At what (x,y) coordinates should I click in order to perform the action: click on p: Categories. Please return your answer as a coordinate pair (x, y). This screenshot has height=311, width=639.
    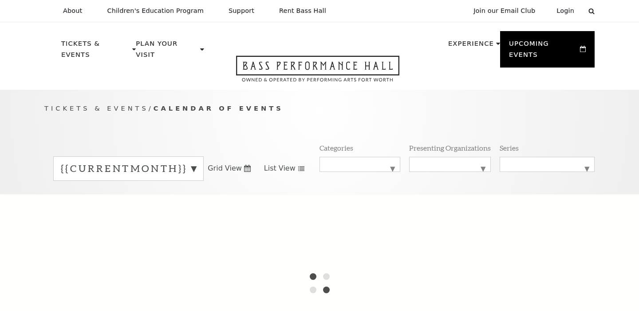
    Looking at the image, I should click on (336, 147).